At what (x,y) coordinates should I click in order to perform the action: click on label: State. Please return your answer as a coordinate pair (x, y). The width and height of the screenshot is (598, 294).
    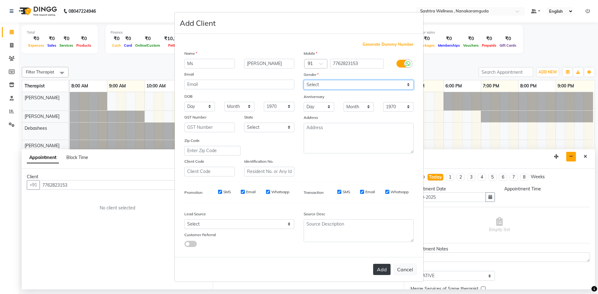
    Looking at the image, I should click on (249, 117).